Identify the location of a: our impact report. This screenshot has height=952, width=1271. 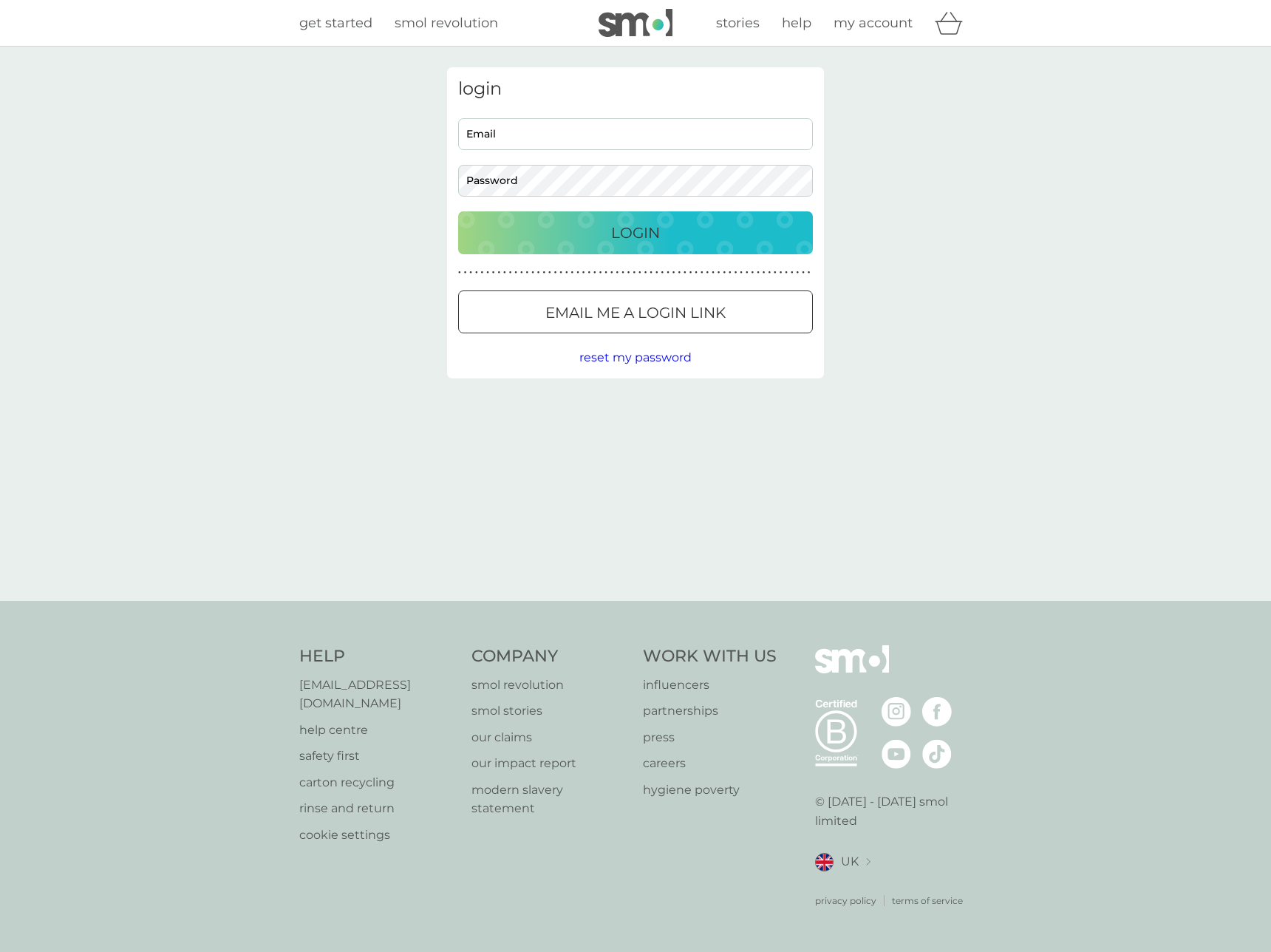
(550, 763).